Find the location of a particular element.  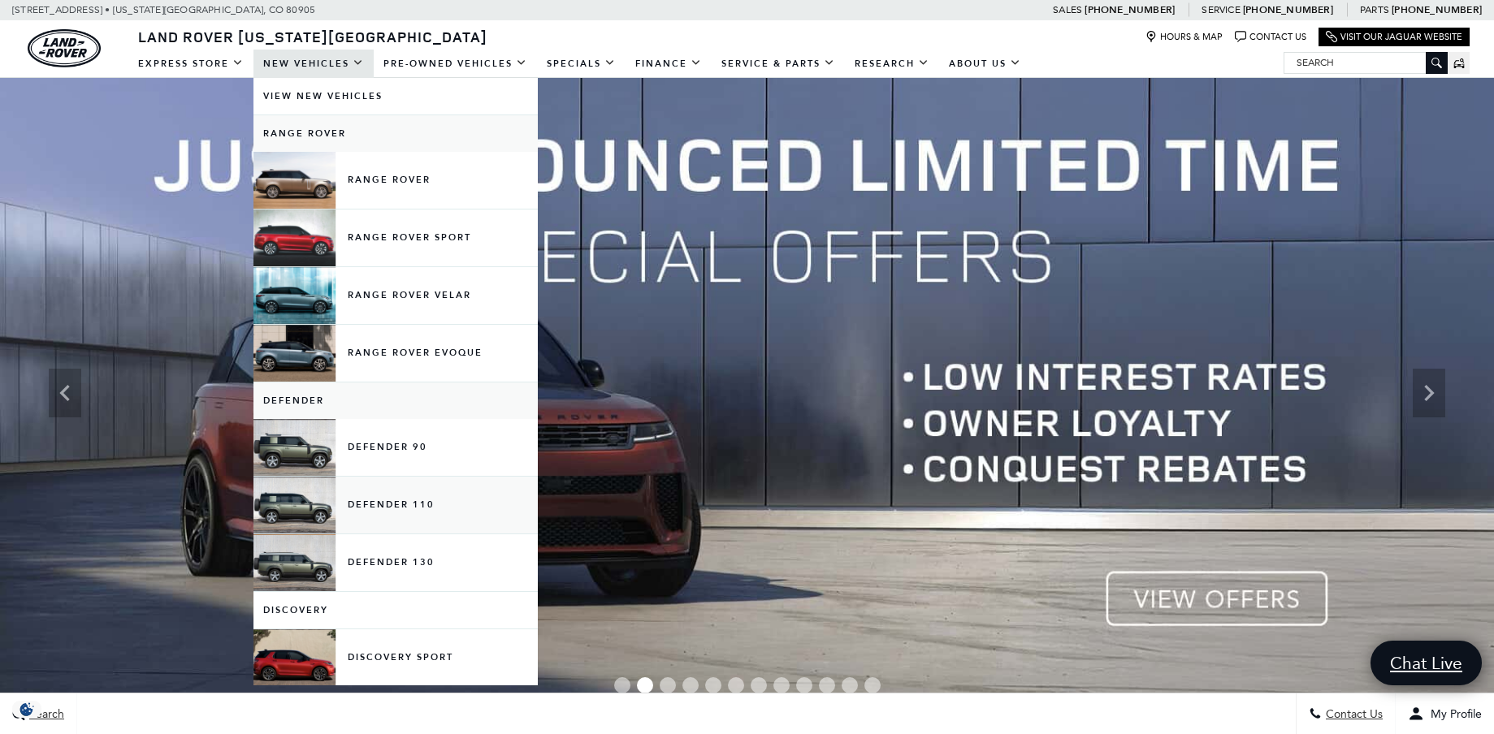

a: Specials is located at coordinates (581, 63).